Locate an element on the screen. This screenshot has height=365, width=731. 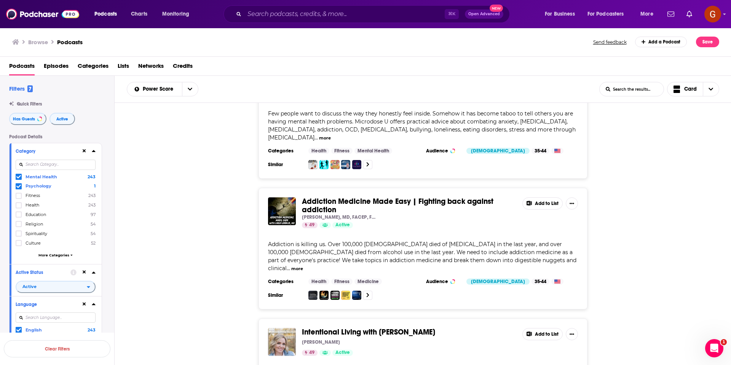
a: Chasing Heroine: Addiction Recovery and Sobriety is located at coordinates (324, 295).